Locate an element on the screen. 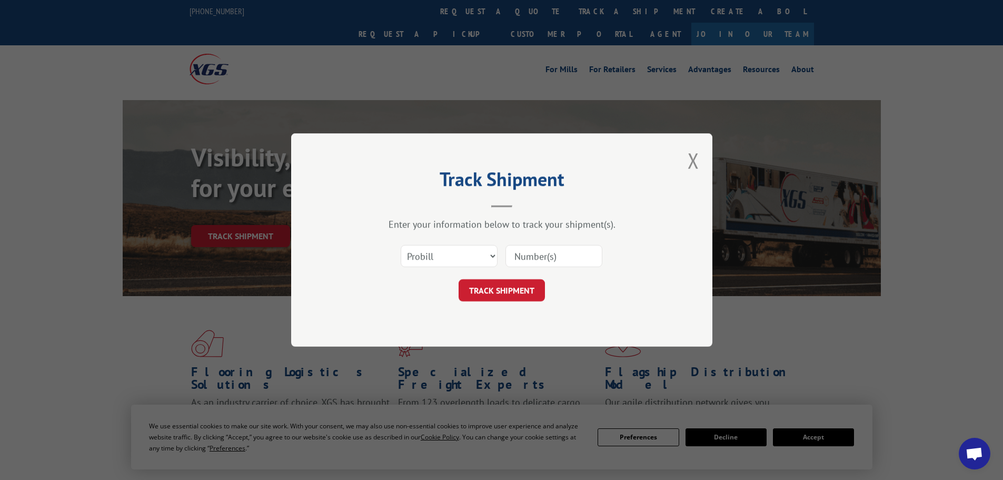 This screenshot has height=480, width=1003. div: Enter your information below to track your shipment(s). is located at coordinates (502, 224).